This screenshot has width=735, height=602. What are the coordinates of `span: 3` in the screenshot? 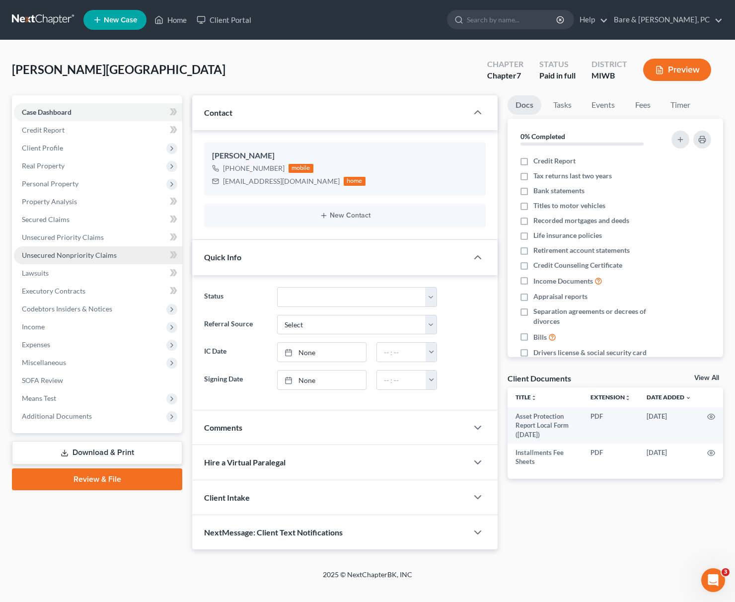 It's located at (725, 572).